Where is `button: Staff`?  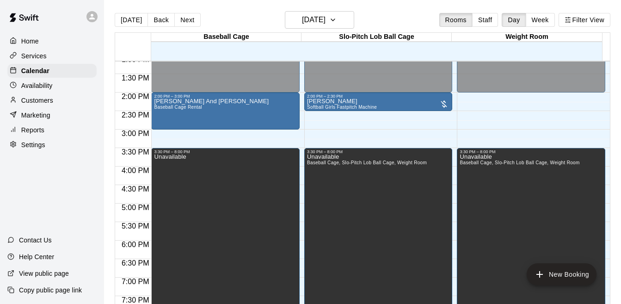 button: Staff is located at coordinates (485, 20).